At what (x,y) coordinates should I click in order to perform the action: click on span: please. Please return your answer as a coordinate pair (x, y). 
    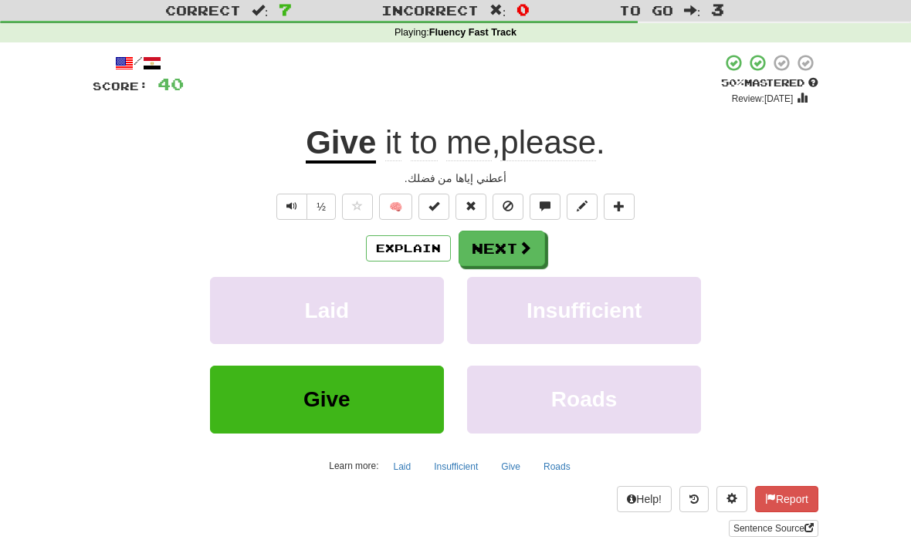
    Looking at the image, I should click on (548, 143).